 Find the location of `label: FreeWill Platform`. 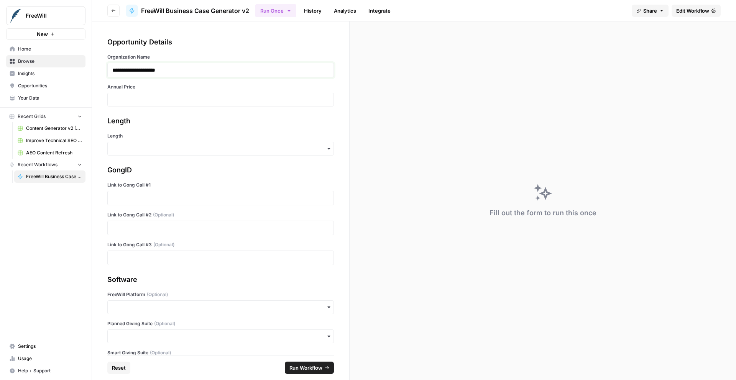

label: FreeWill Platform is located at coordinates (220, 295).